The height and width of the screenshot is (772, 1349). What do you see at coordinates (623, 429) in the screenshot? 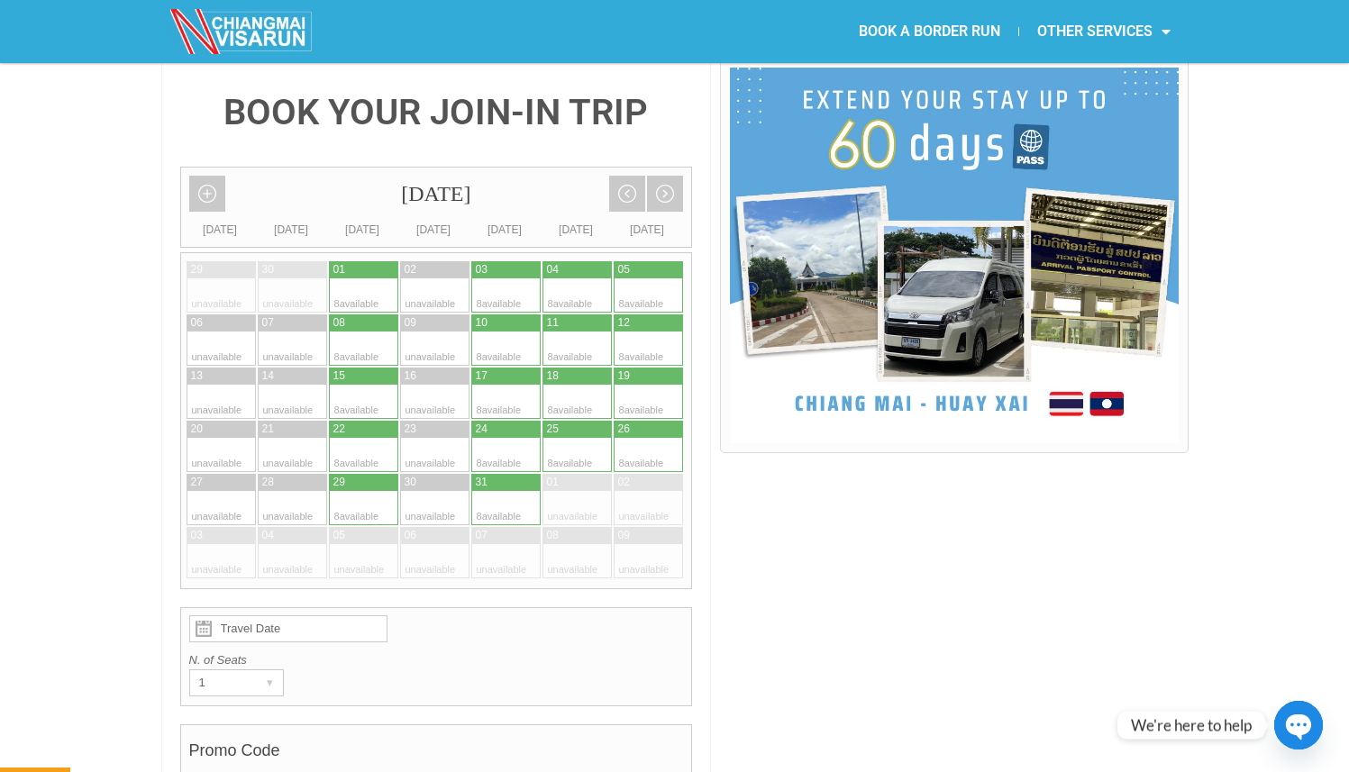
I see `div: 26` at bounding box center [623, 429].